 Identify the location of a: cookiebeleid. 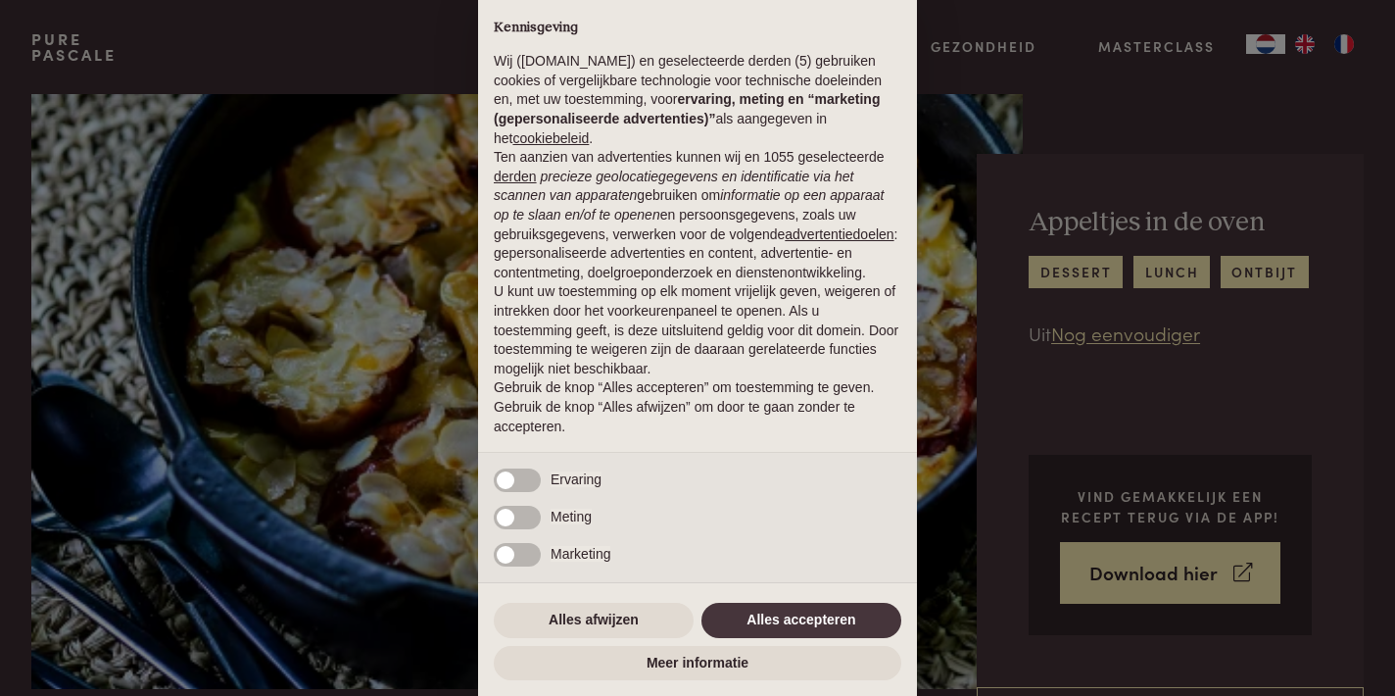
(551, 138).